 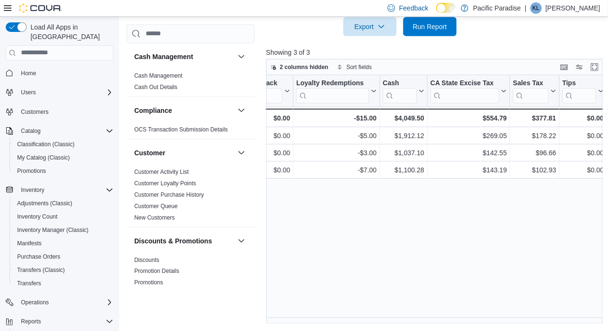 I want to click on span: New Customers, so click(x=154, y=217).